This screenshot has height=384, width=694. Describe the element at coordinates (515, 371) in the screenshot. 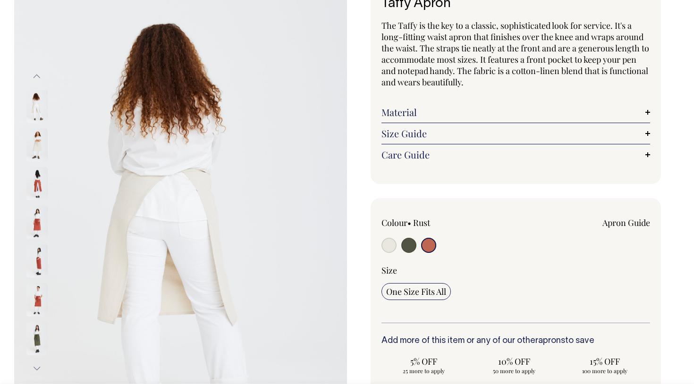

I see `span: 50 more to apply` at that location.